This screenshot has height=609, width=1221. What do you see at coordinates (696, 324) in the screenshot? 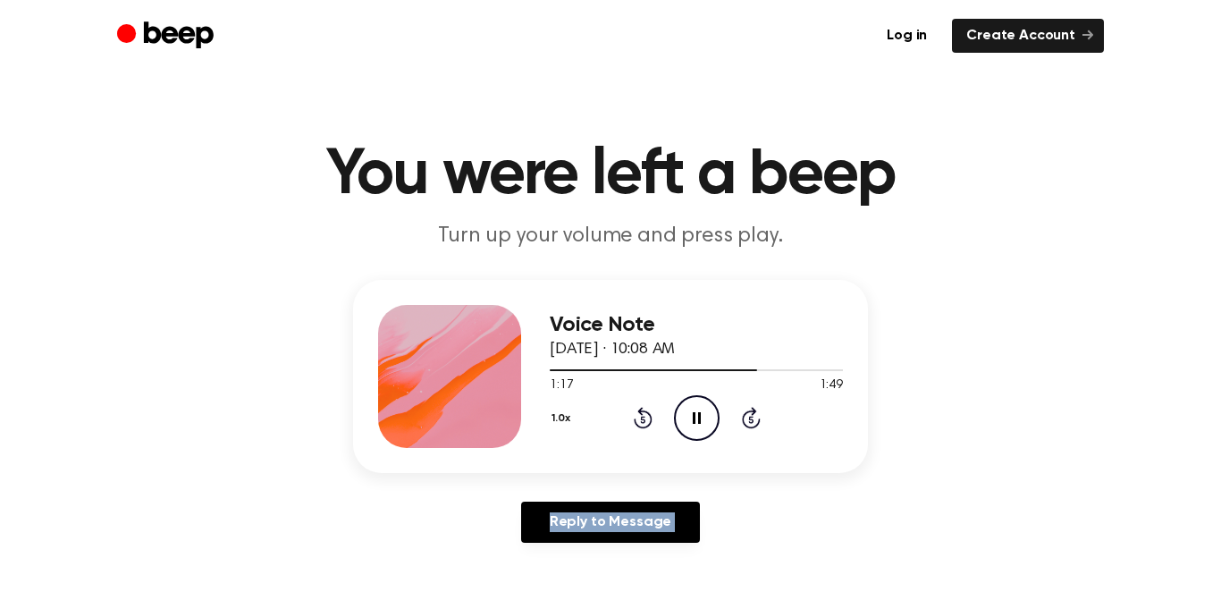
I see `h3: Voice Note` at bounding box center [696, 324].